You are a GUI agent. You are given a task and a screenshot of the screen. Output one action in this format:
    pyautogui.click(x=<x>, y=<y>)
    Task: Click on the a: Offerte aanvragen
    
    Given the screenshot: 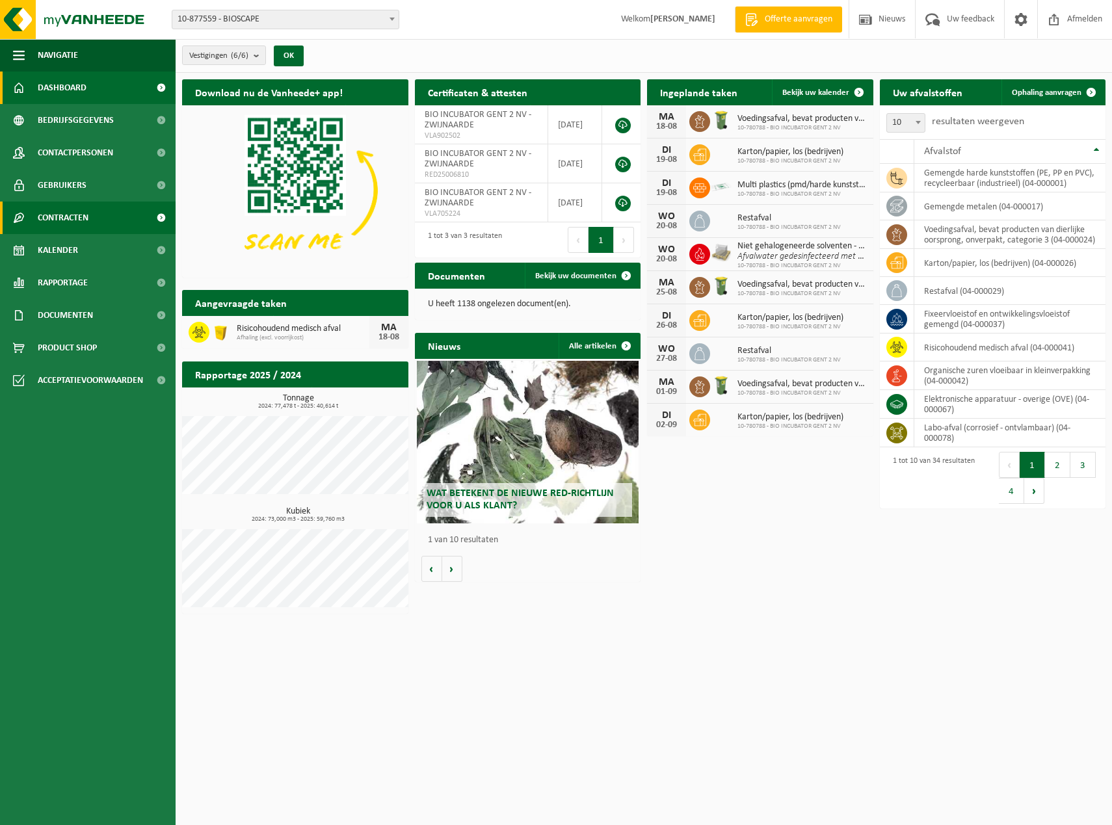 What is the action you would take?
    pyautogui.click(x=788, y=20)
    